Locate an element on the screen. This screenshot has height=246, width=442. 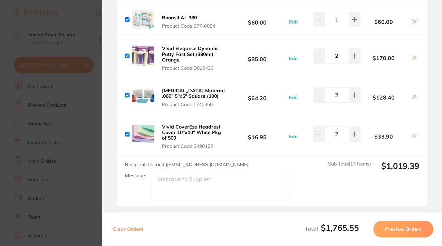
b: $128.40 is located at coordinates (383, 97).